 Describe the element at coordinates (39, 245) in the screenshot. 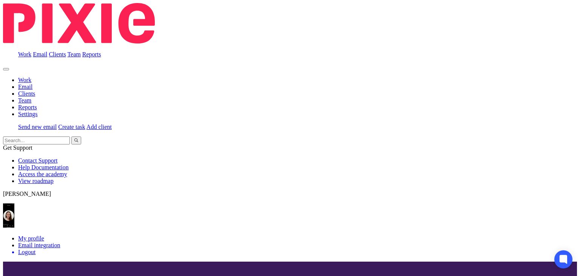

I see `a: Email integration` at that location.